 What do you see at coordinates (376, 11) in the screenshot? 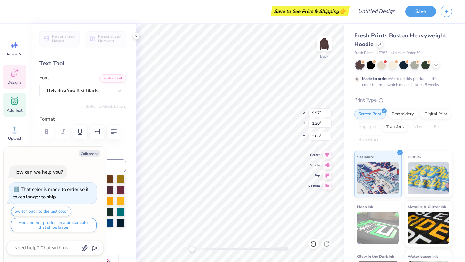
I see `input: Untitled Design` at bounding box center [376, 11].